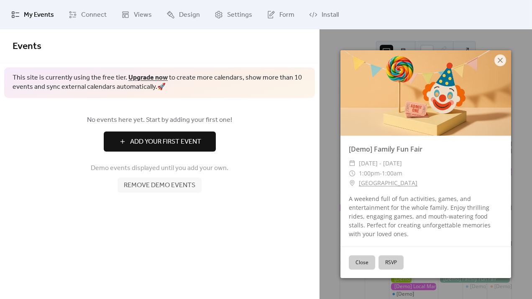  I want to click on a: Design, so click(183, 15).